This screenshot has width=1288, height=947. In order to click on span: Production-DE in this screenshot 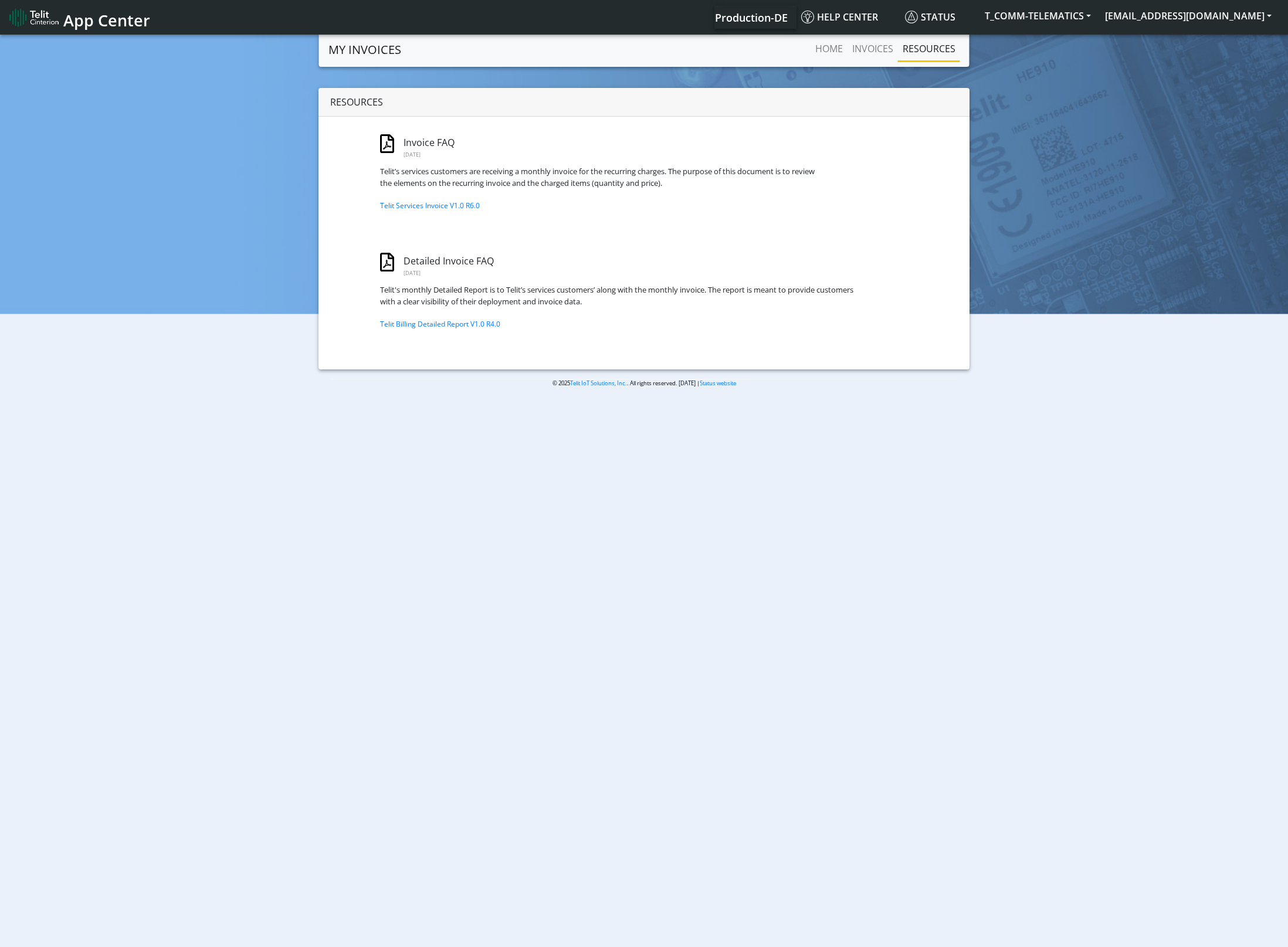, I will do `click(751, 17)`.